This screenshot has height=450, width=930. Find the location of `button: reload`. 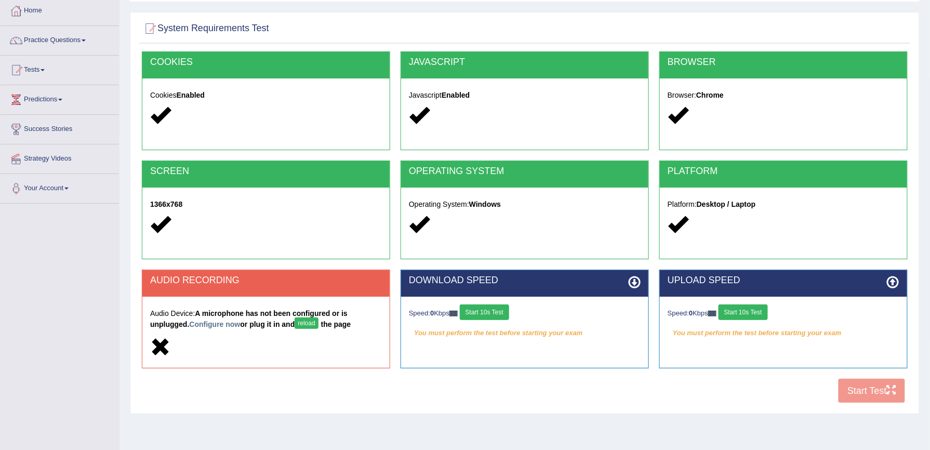

button: reload is located at coordinates (306, 323).